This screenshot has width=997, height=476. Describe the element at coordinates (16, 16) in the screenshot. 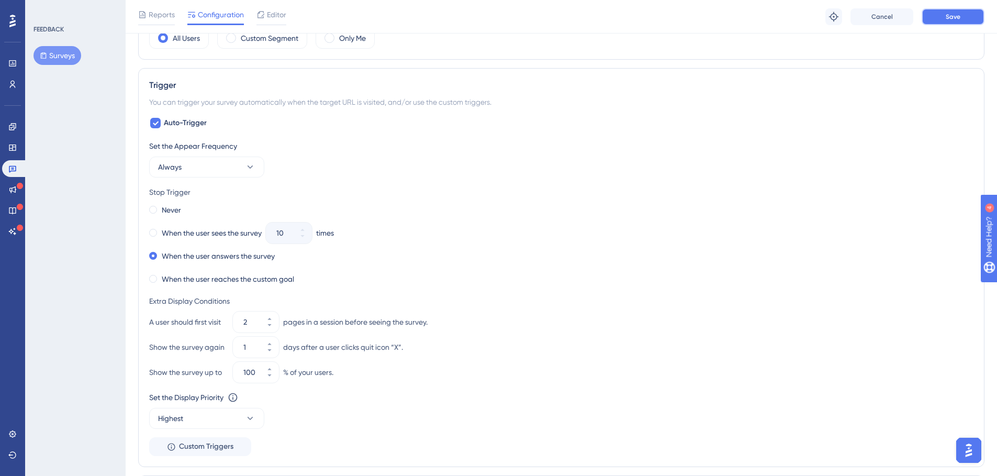

I see `img: launcher-image-alternative-text` at that location.